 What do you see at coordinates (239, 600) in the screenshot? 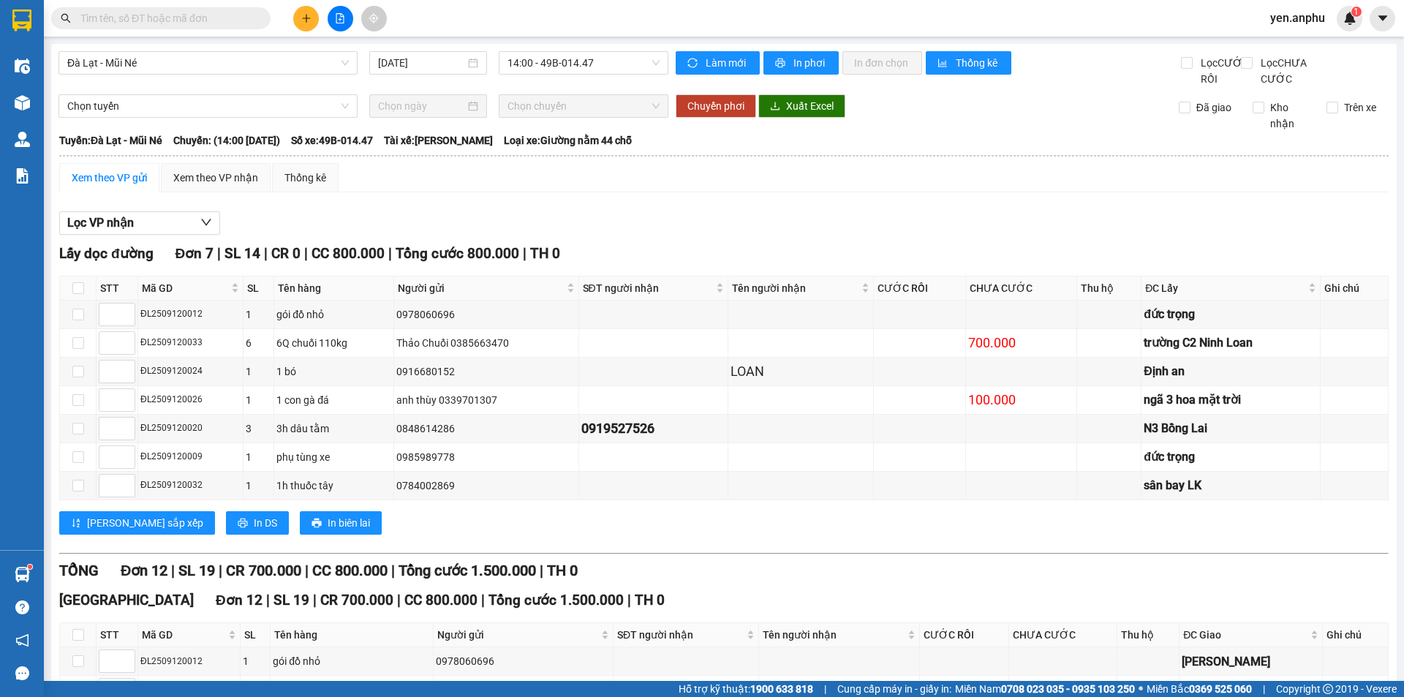
I see `span: Đơn 12` at bounding box center [239, 600].